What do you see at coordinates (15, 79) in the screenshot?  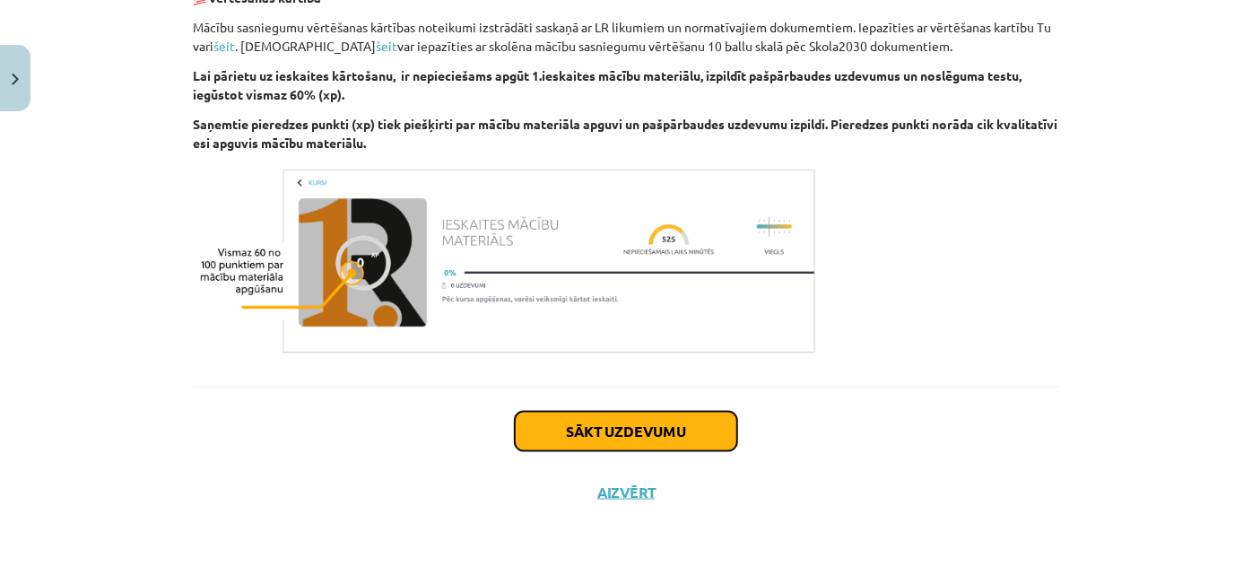 I see `img: icon-close-lesson-0947bae3869378f0d4975bcd49f059093ad1ed9edebbc8119c70593378902aed.svg` at bounding box center [15, 79].